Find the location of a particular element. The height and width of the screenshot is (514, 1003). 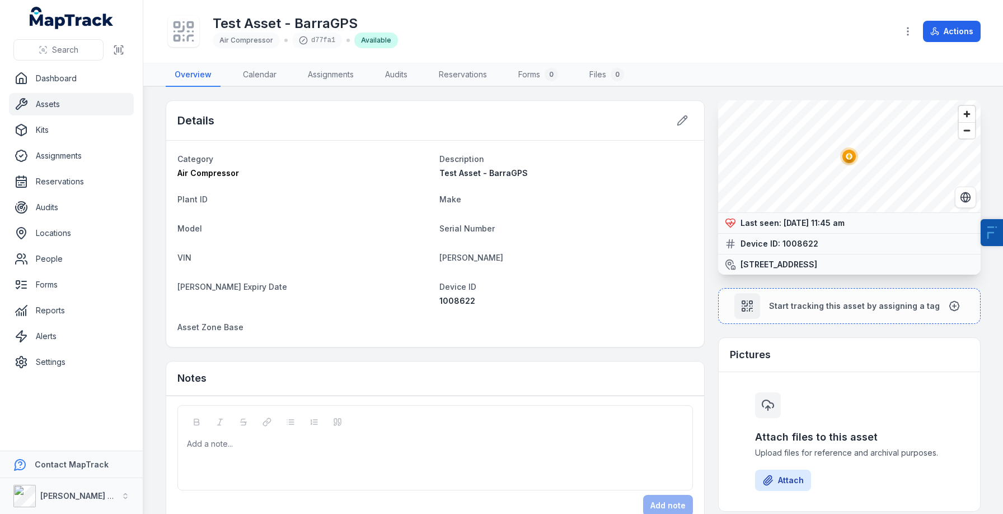

h1: Test Asset - BarraGPS is located at coordinates (305, 24).